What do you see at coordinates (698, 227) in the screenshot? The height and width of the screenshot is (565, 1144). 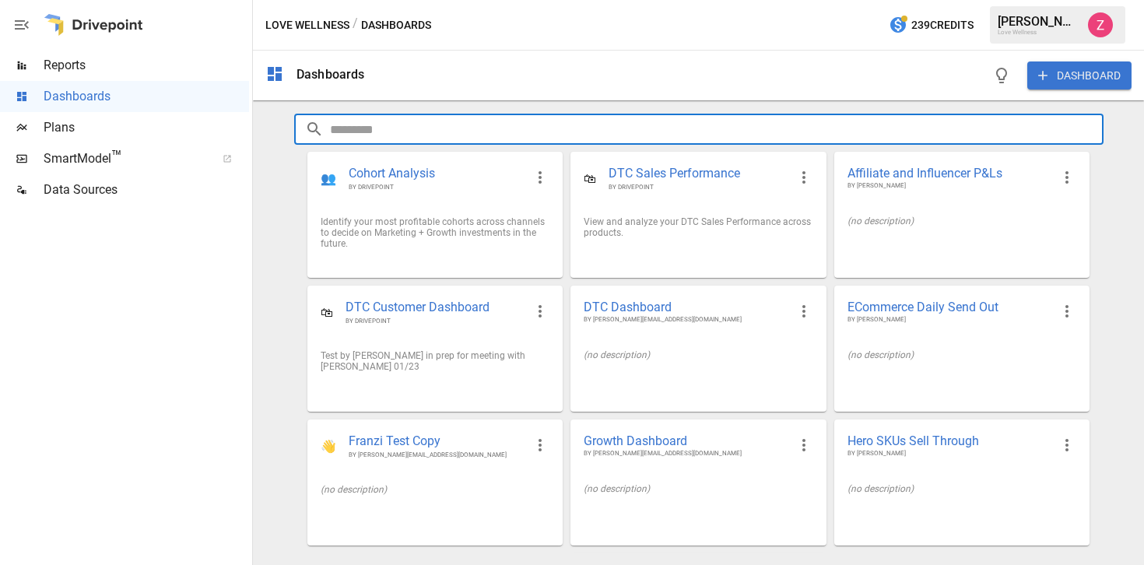 I see `div: View and analyze your DTC Sales Performance across products.` at bounding box center [698, 227].